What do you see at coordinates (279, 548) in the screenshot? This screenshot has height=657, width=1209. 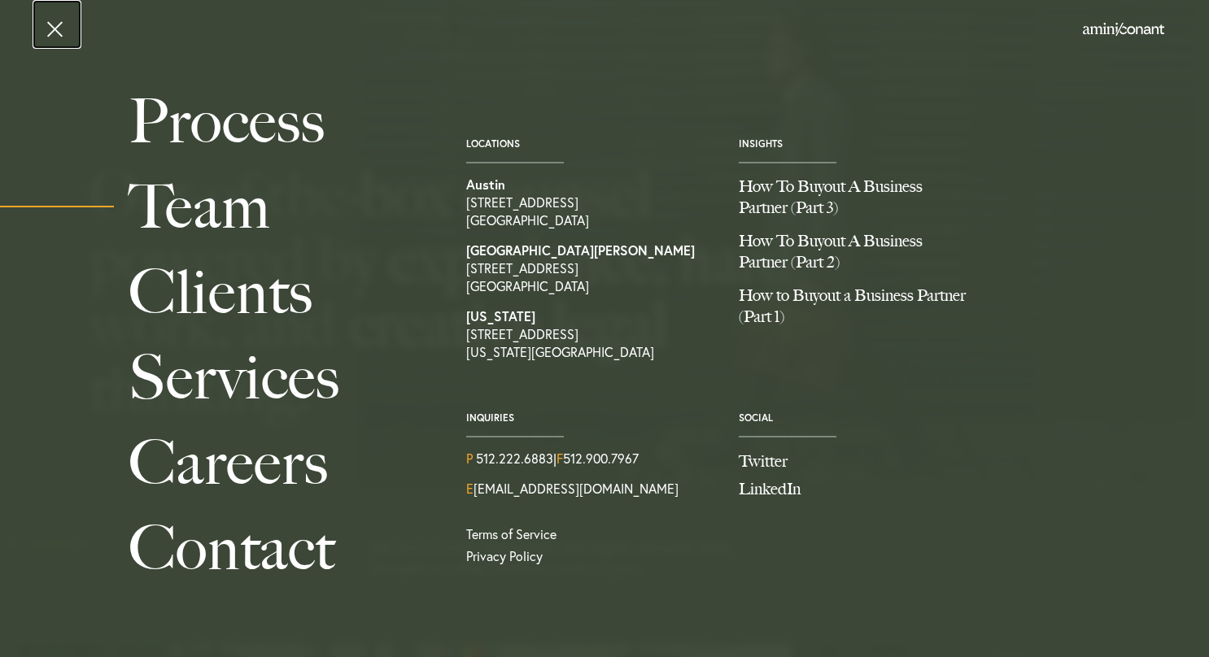 I see `a: Contact` at bounding box center [279, 548].